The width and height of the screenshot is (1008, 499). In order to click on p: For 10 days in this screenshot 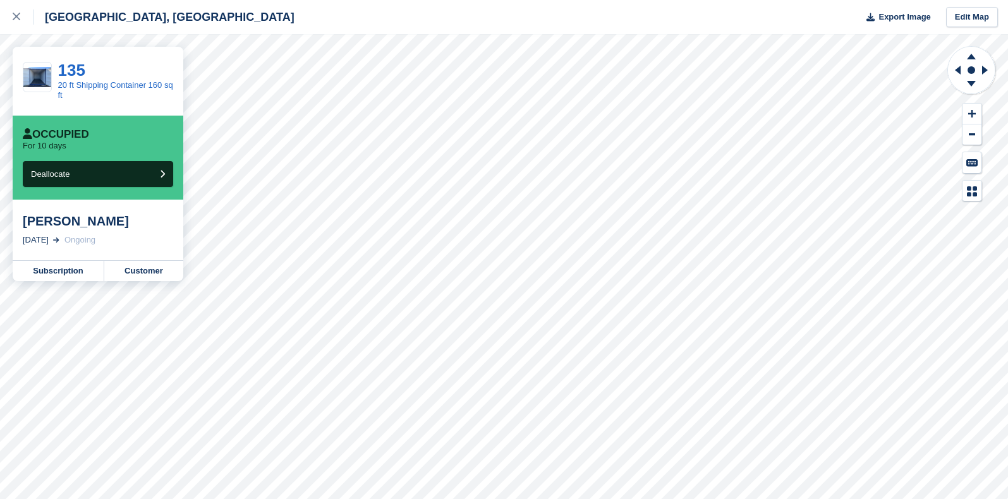, I will do `click(44, 146)`.